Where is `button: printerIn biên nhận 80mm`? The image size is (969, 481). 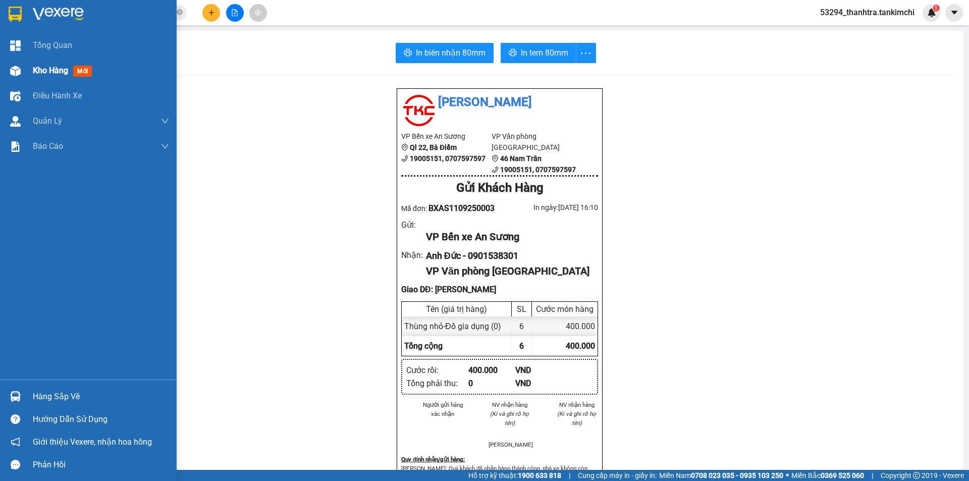
button: printerIn biên nhận 80mm is located at coordinates (444, 53).